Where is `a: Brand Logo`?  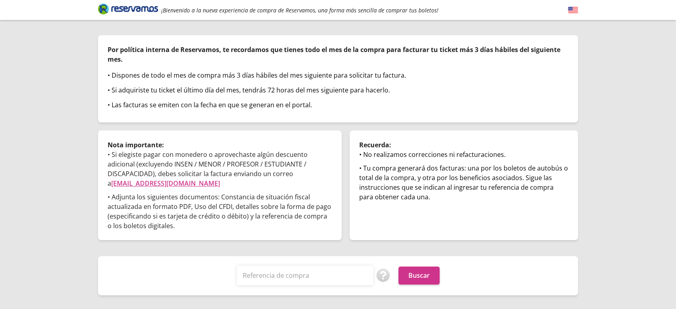 a: Brand Logo is located at coordinates (128, 10).